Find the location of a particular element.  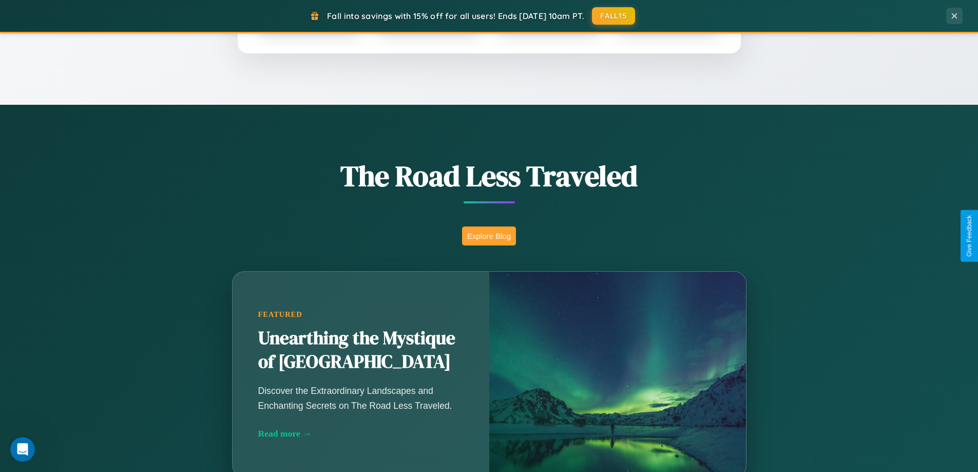

h1: The Road Less Traveled is located at coordinates (489, 176).